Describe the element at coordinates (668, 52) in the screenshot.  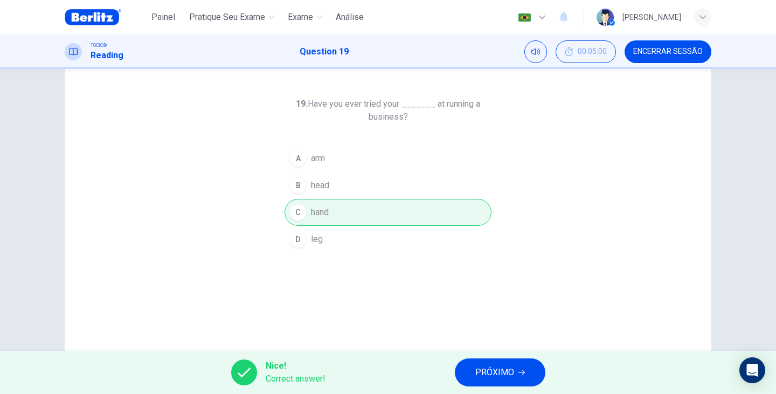
I see `span: Encerrar Sessão` at that location.